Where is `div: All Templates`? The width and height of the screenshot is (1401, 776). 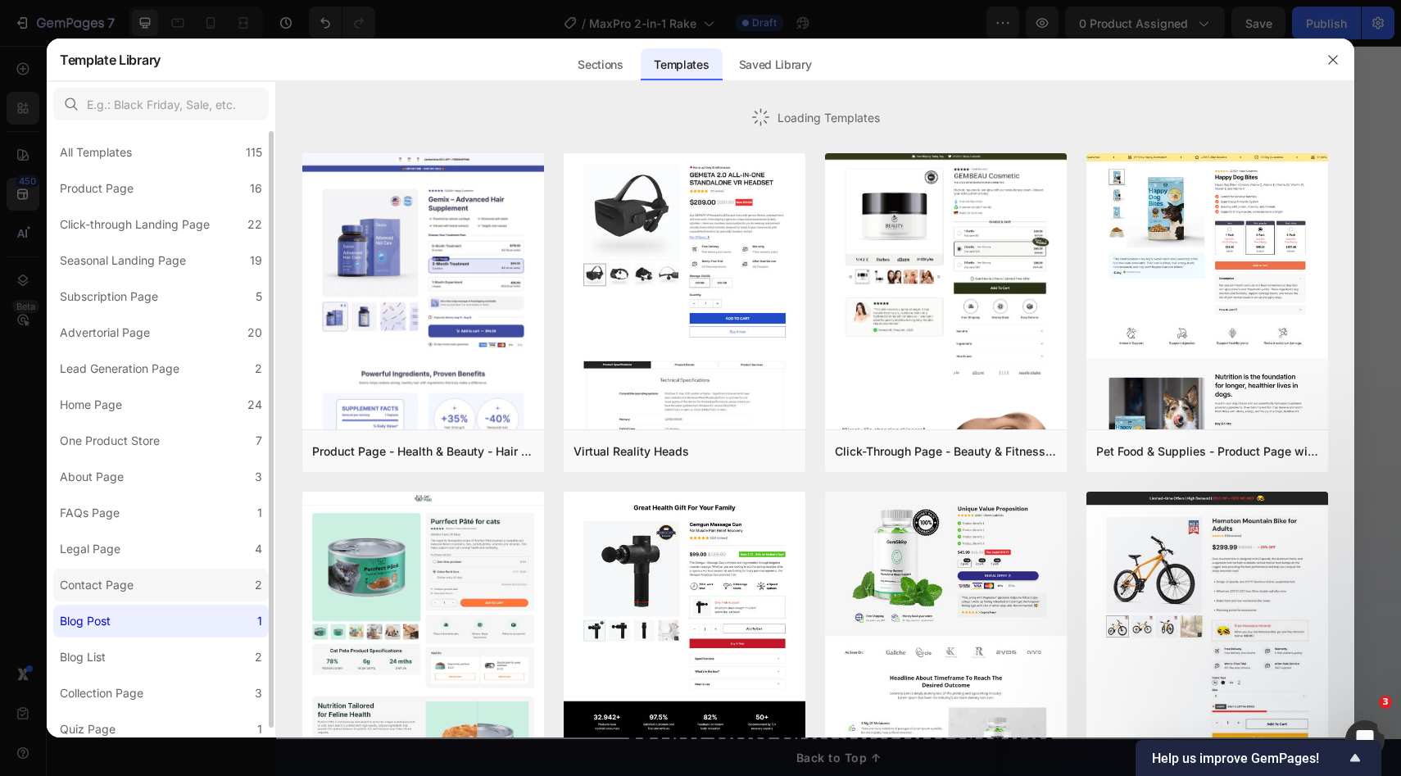 div: All Templates is located at coordinates (96, 152).